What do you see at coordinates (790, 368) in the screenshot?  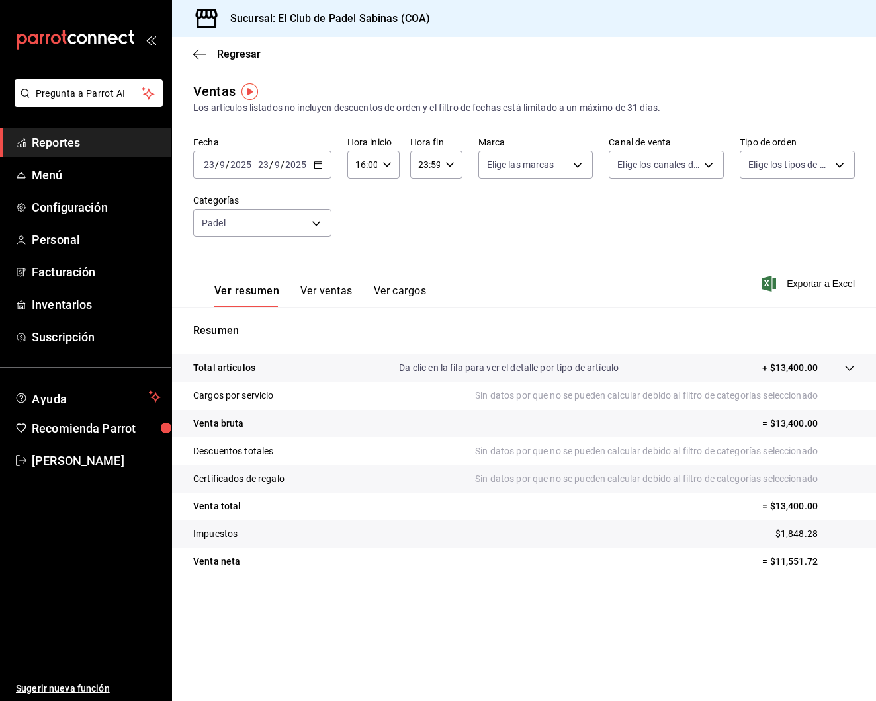 I see `p: + $13,400.00` at bounding box center [790, 368].